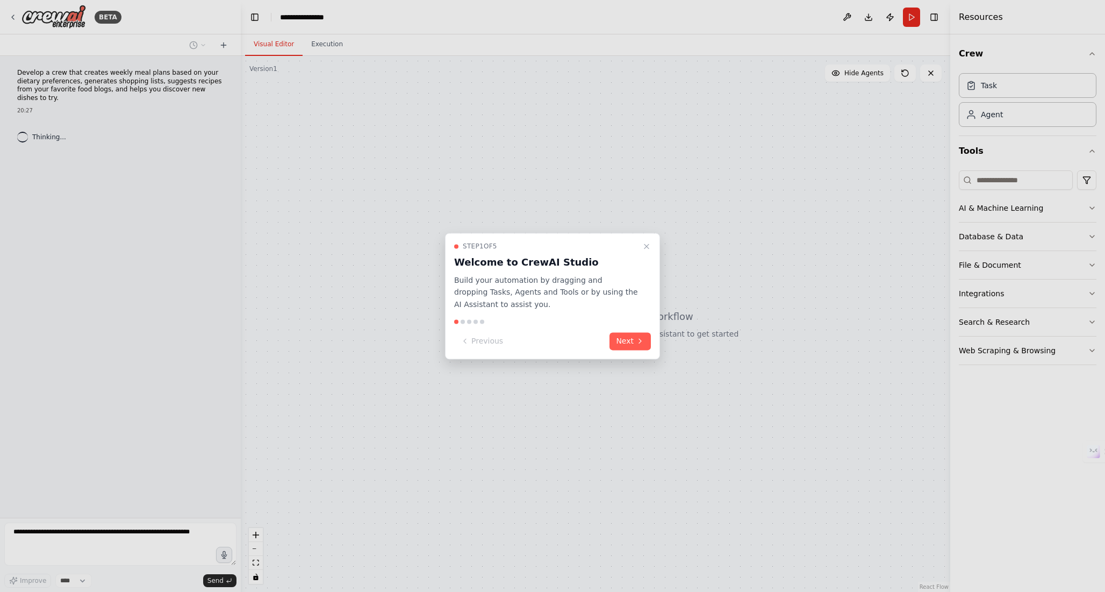  Describe the element at coordinates (630, 341) in the screenshot. I see `button: Next` at that location.